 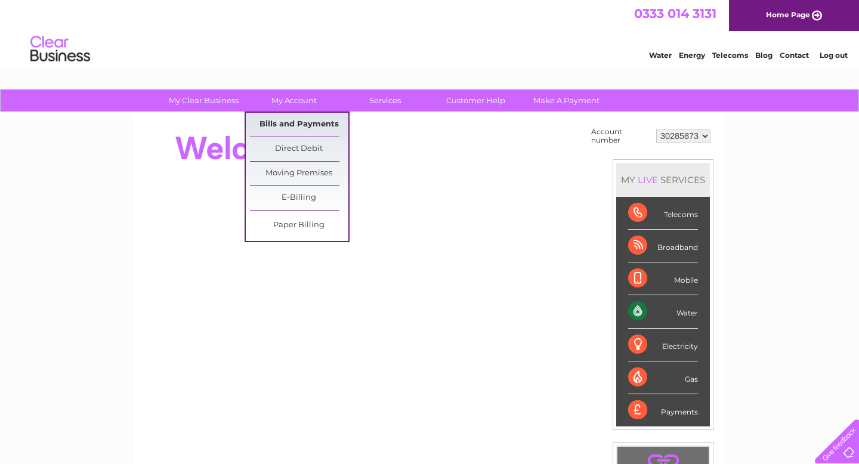 What do you see at coordinates (764, 55) in the screenshot?
I see `a: Blog` at bounding box center [764, 55].